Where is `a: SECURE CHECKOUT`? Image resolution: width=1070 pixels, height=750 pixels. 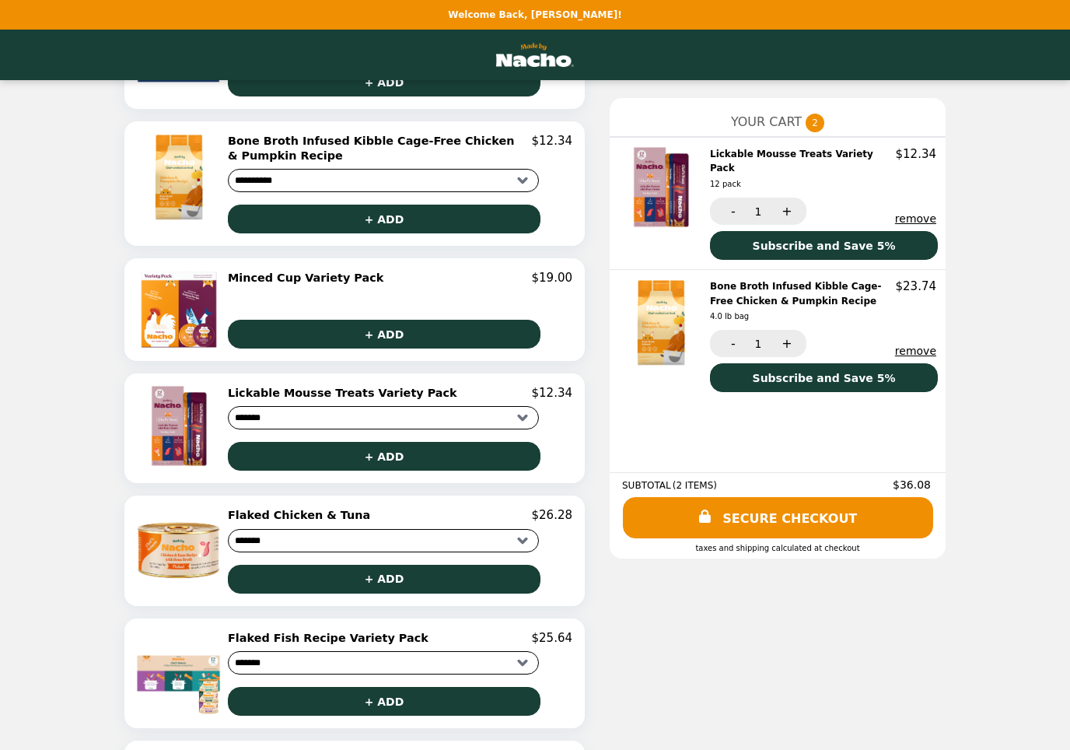 a: SECURE CHECKOUT is located at coordinates (778, 517).